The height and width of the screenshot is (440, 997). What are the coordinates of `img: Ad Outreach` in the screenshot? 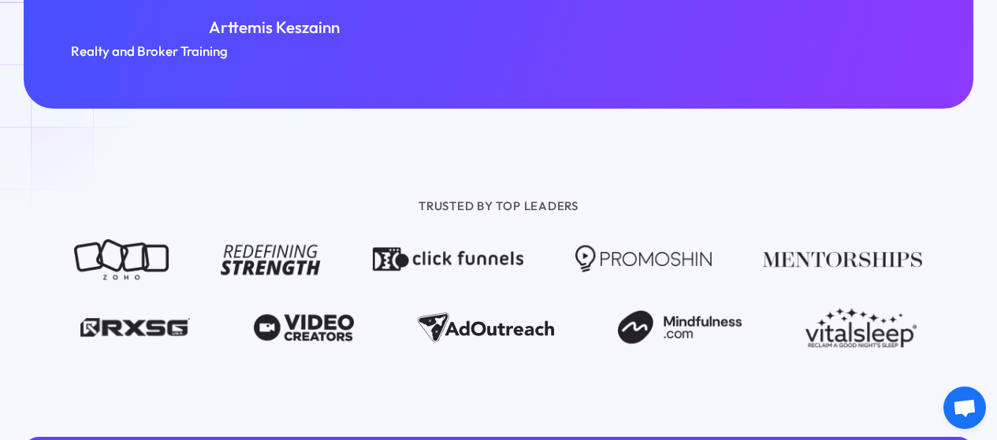 It's located at (485, 328).